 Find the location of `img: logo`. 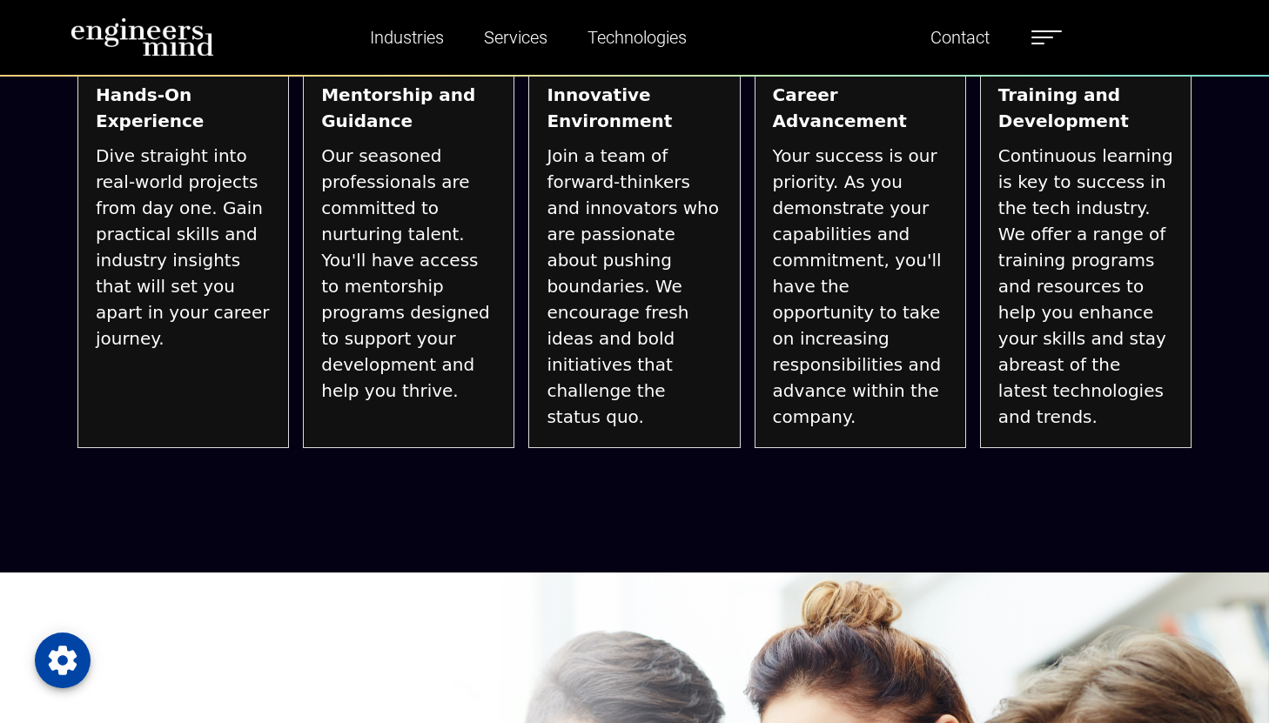

img: logo is located at coordinates (142, 37).